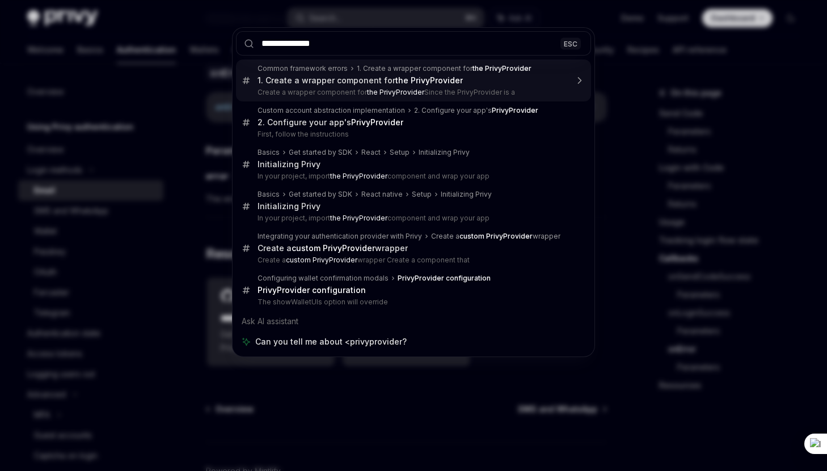  Describe the element at coordinates (412, 134) in the screenshot. I see `p: First, follow the instructions` at that location.